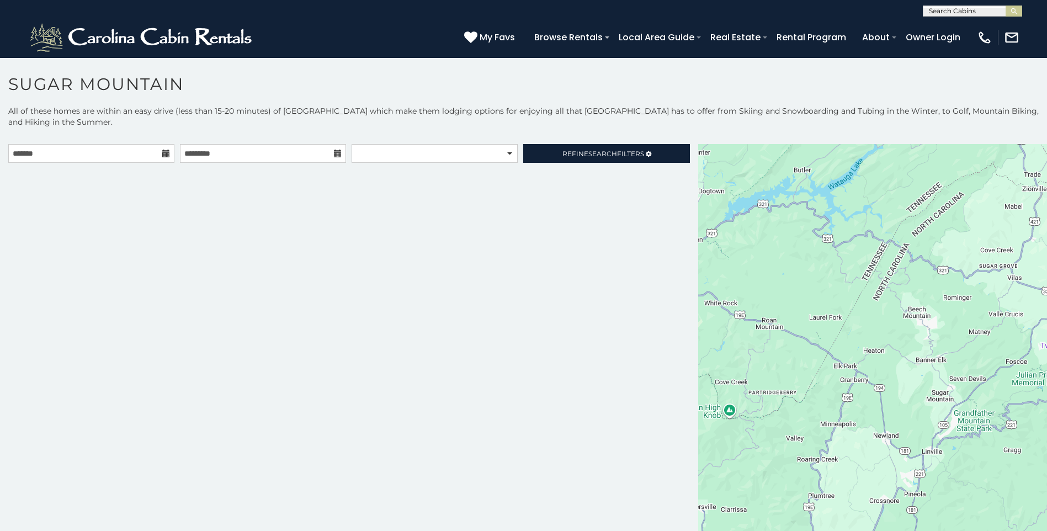 Image resolution: width=1047 pixels, height=531 pixels. I want to click on a: Rental Program, so click(811, 37).